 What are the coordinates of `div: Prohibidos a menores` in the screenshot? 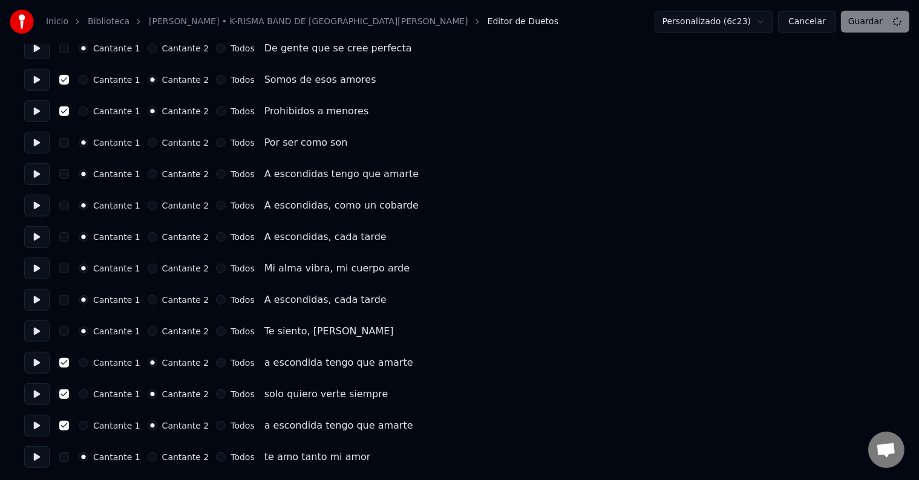 It's located at (316, 111).